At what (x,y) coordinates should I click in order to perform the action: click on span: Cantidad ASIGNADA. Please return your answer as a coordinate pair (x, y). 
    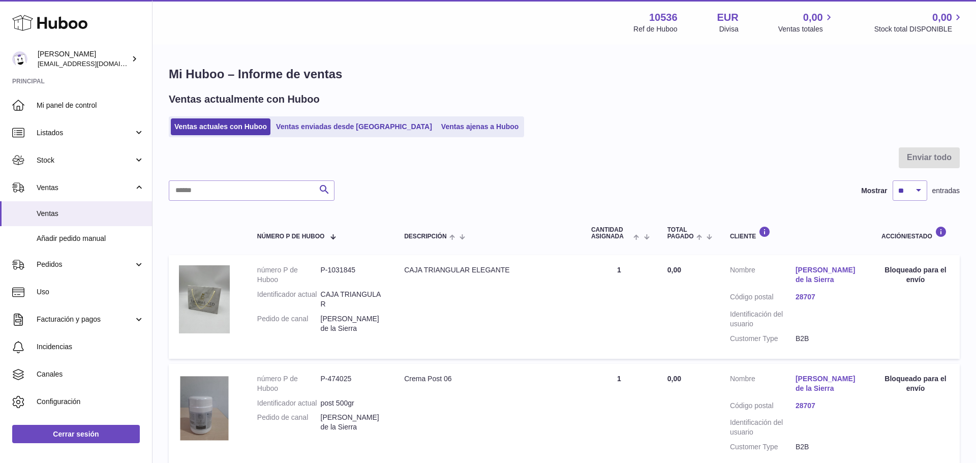
    Looking at the image, I should click on (611, 233).